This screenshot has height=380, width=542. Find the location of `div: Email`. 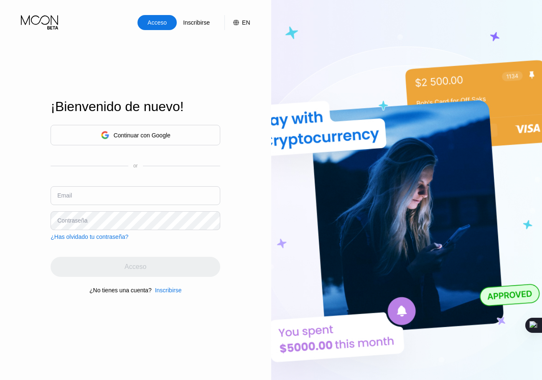

div: Email is located at coordinates (64, 196).